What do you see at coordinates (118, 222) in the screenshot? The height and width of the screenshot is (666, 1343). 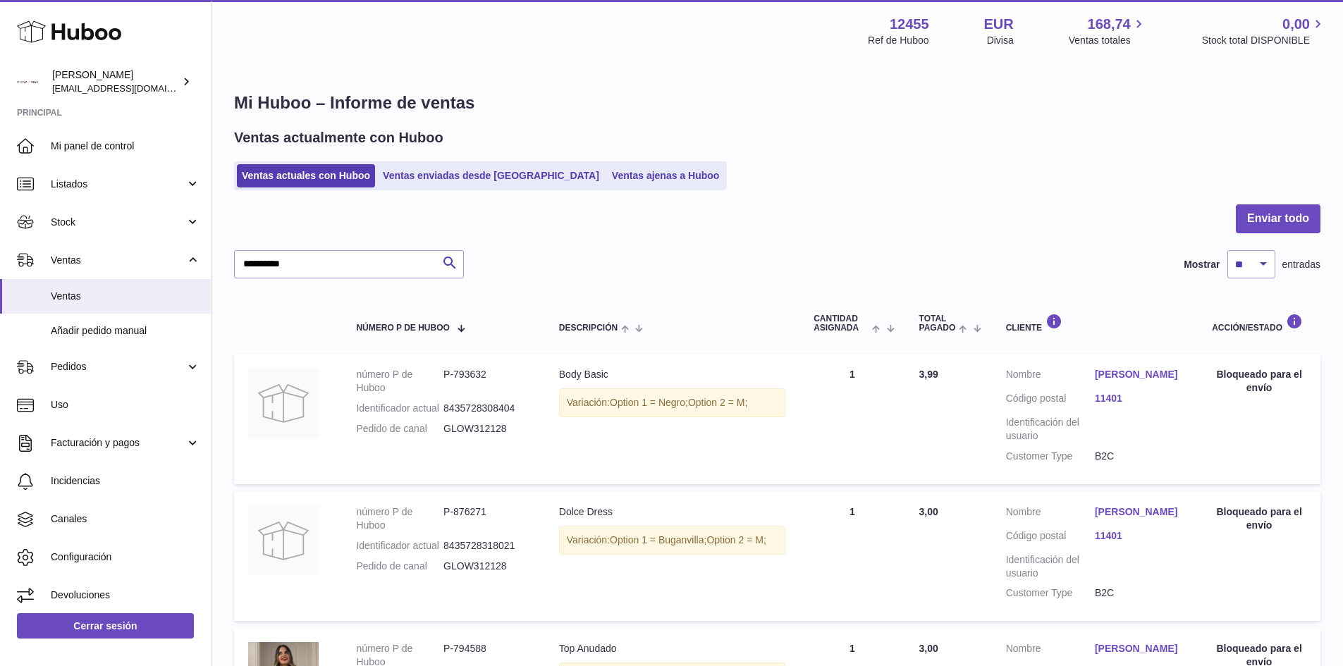 I see `span: Stock` at bounding box center [118, 222].